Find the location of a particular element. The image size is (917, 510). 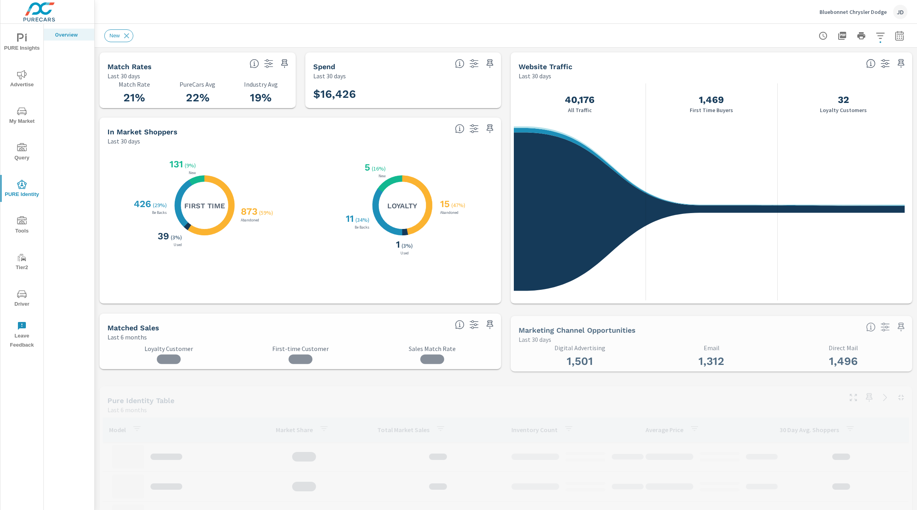

span: Match rate: % of Identifiable Traffic. Pure Identity avg: Avg match rate of all PURE Identity cus... is located at coordinates (254, 64).